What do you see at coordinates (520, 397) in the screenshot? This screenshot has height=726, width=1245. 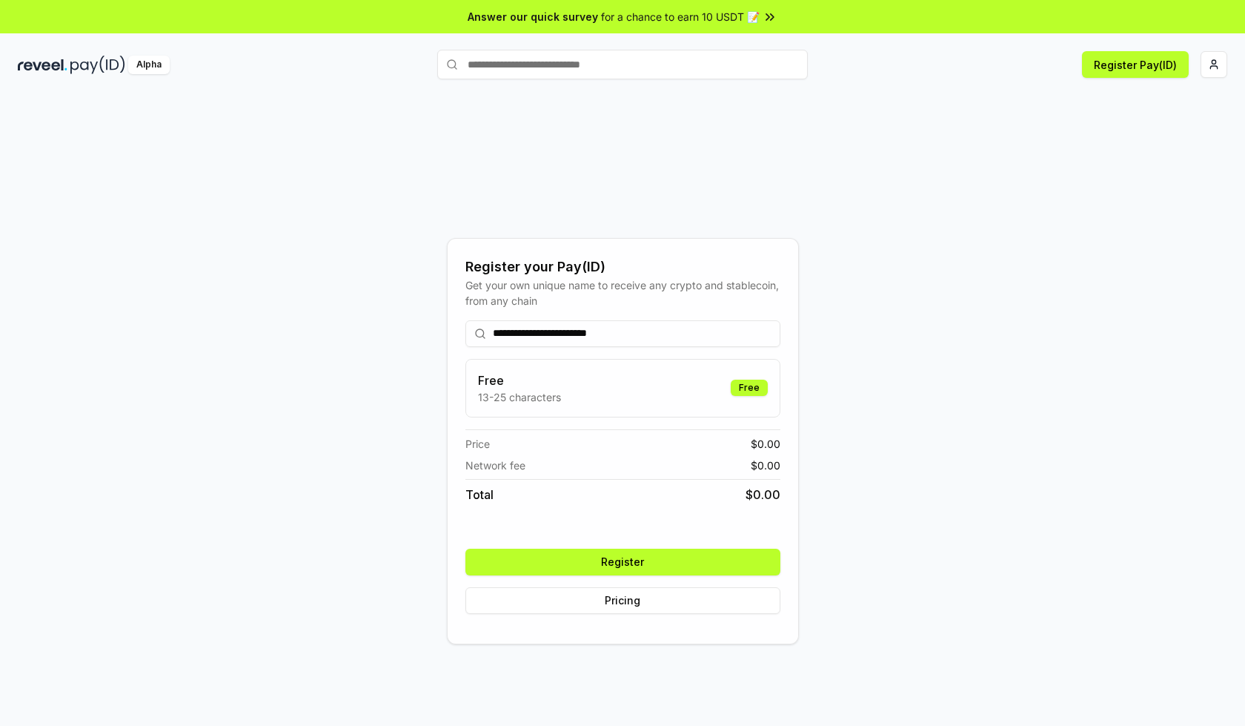 I see `p: 13-25 characters` at bounding box center [520, 397].